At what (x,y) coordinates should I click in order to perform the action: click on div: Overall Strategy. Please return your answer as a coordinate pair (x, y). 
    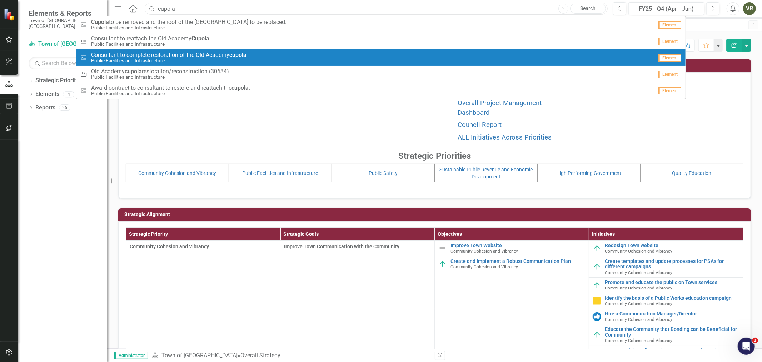
    Looking at the image, I should click on (261, 355).